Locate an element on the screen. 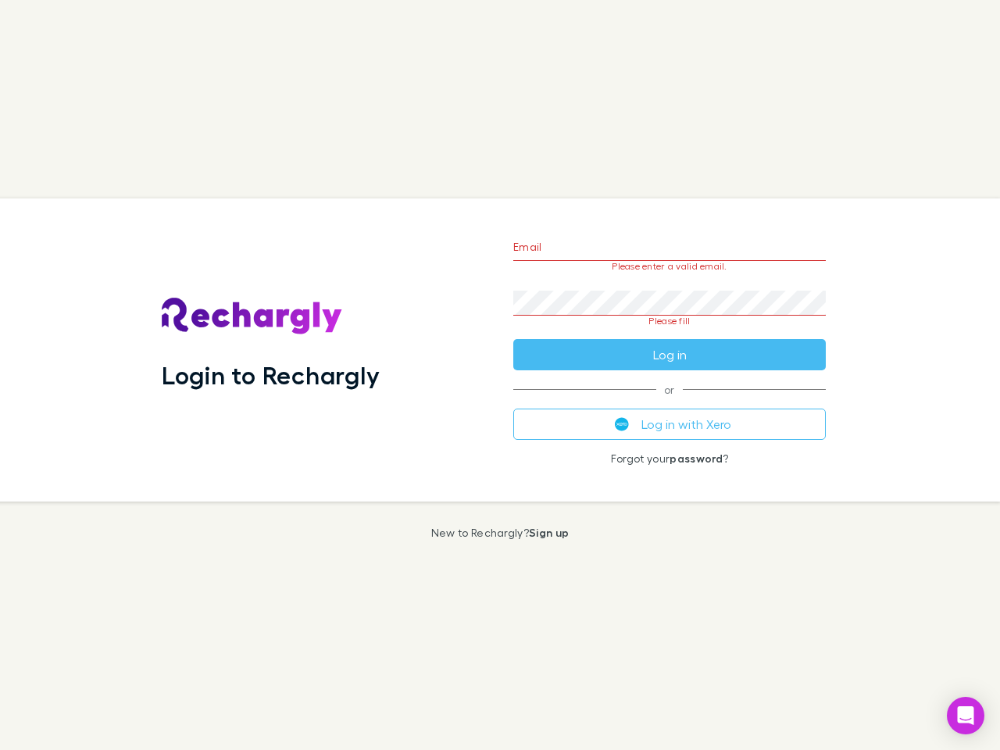 The height and width of the screenshot is (750, 1000). button: Log in with Xero is located at coordinates (670, 424).